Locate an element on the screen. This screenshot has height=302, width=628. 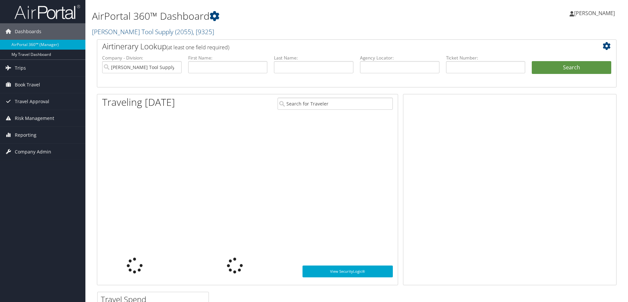
span: Dashboards is located at coordinates (28, 32).